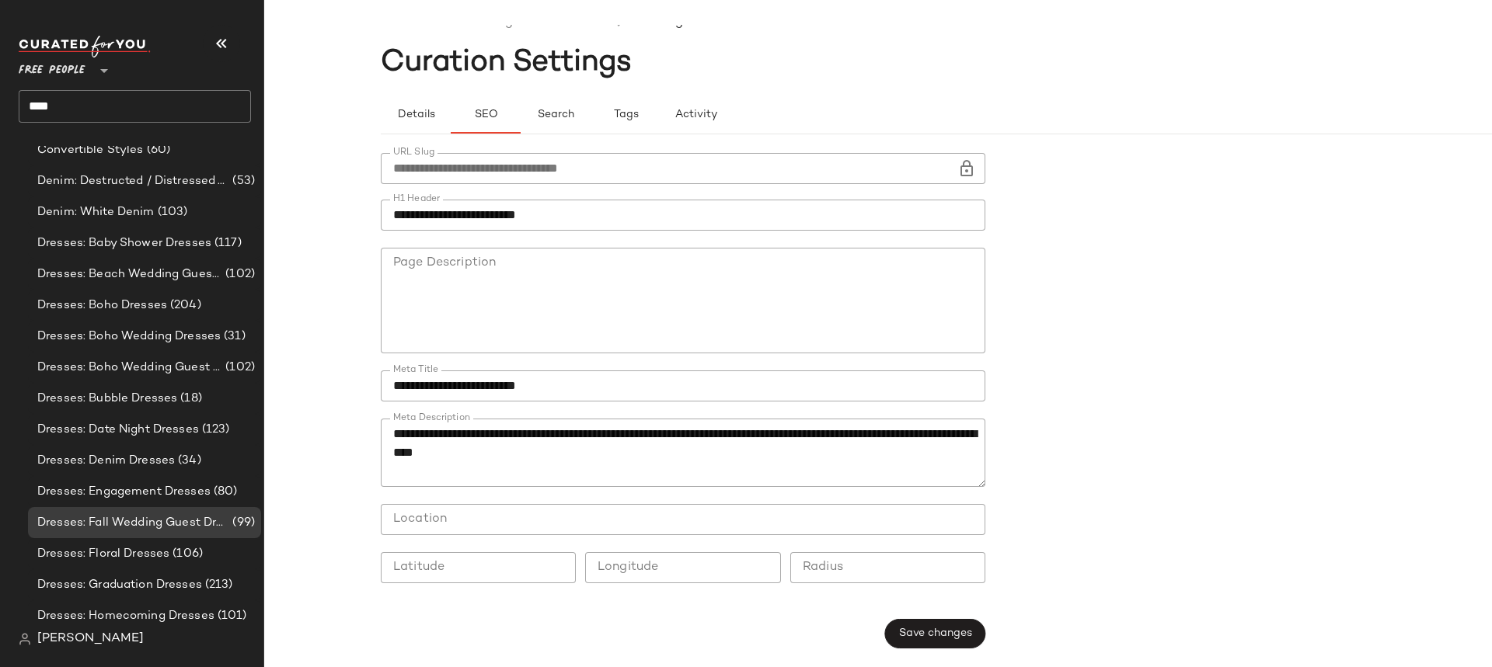  I want to click on span: Search, so click(556, 115).